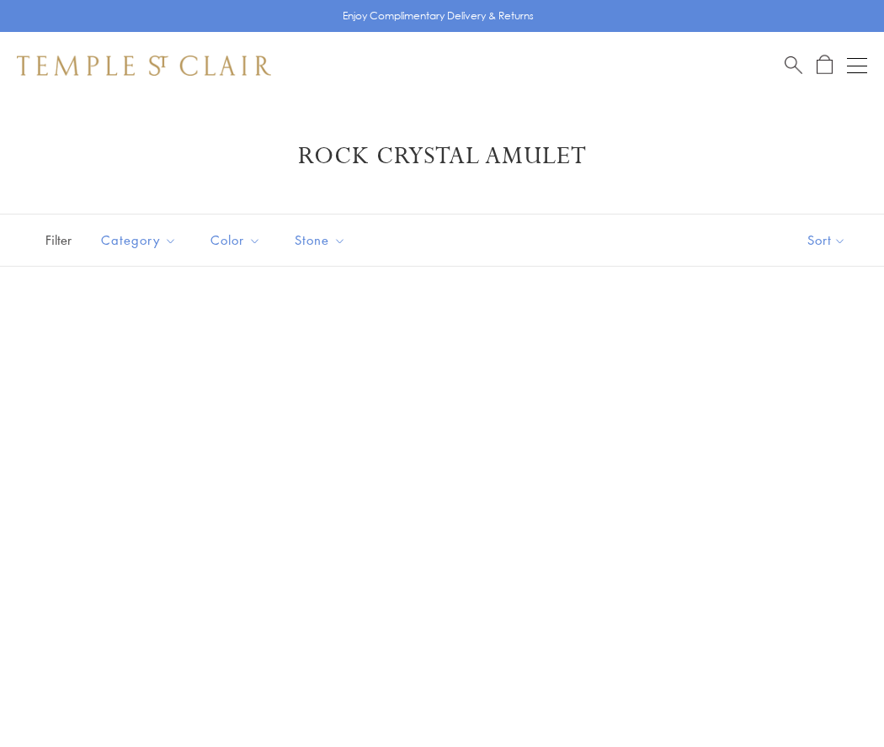 The image size is (884, 747). What do you see at coordinates (824, 65) in the screenshot?
I see `a: Open Shopping Bag` at bounding box center [824, 65].